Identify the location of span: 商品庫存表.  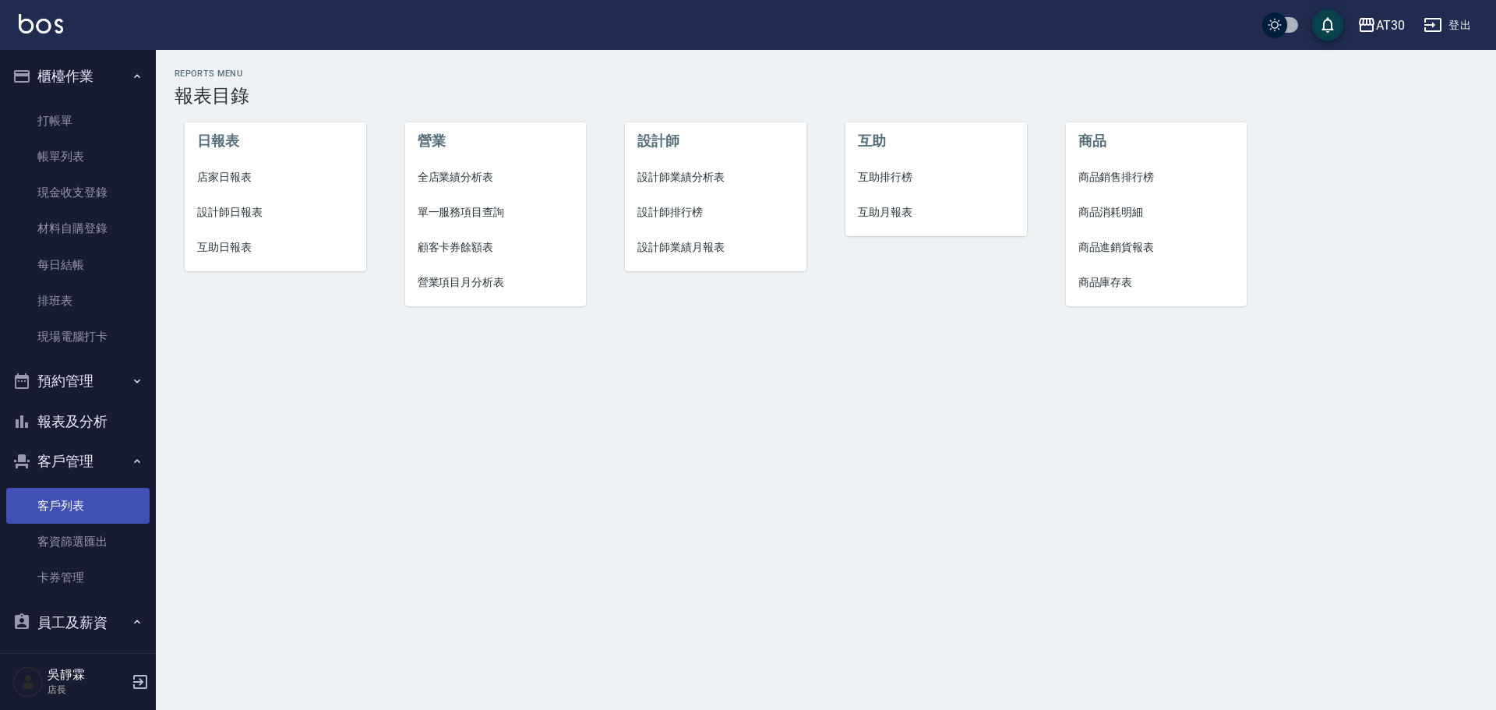
(1157, 282).